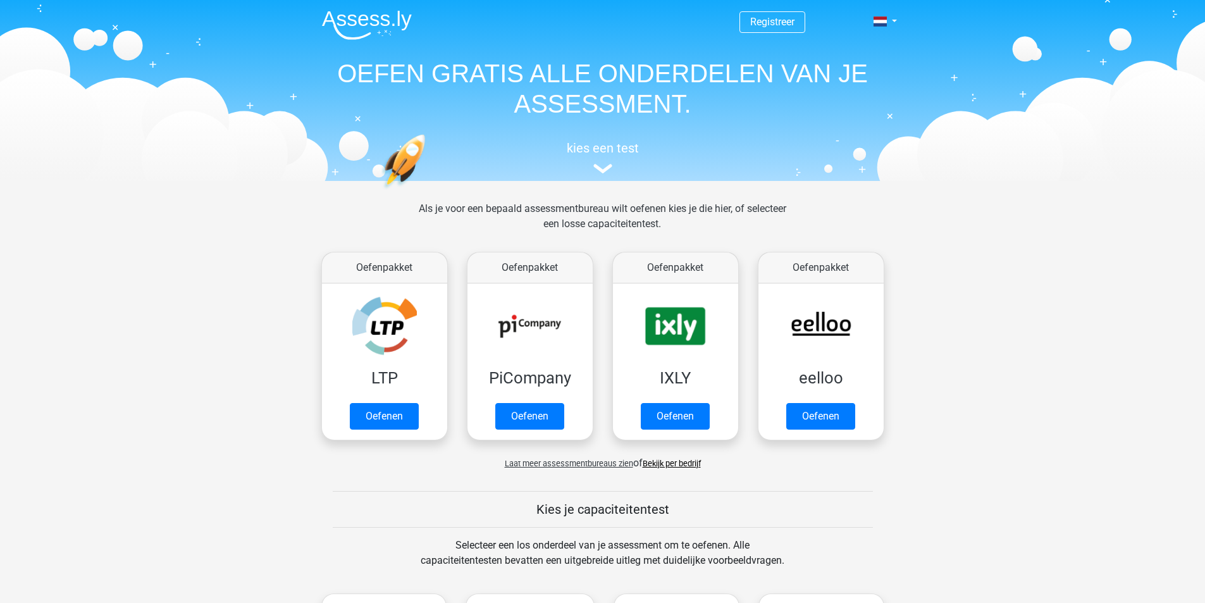  I want to click on span: Laat meer assessmentbureaus zien, so click(569, 463).